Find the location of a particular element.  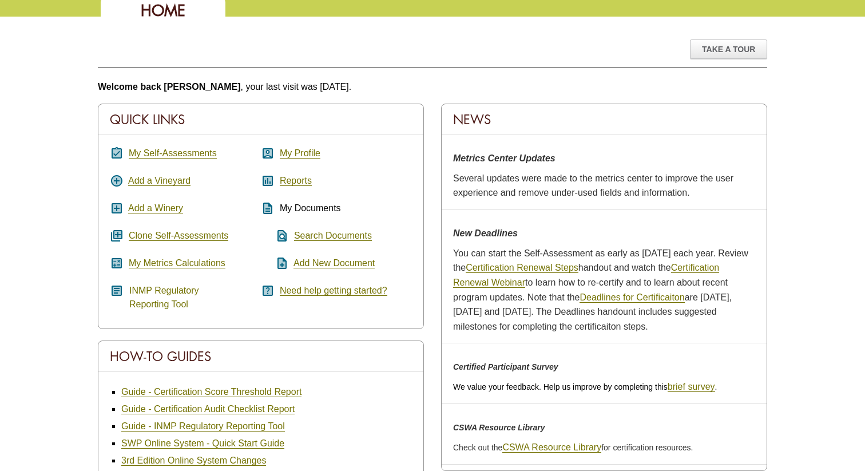

i: description is located at coordinates (268, 208).